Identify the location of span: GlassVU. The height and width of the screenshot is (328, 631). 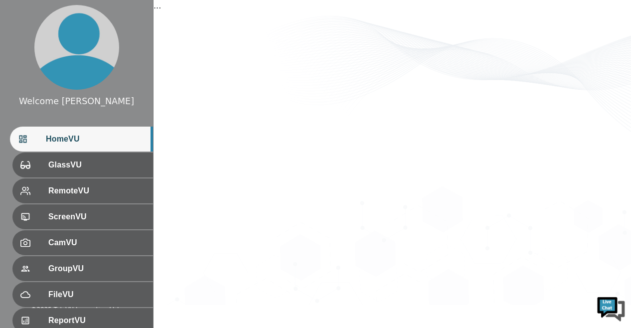
(97, 165).